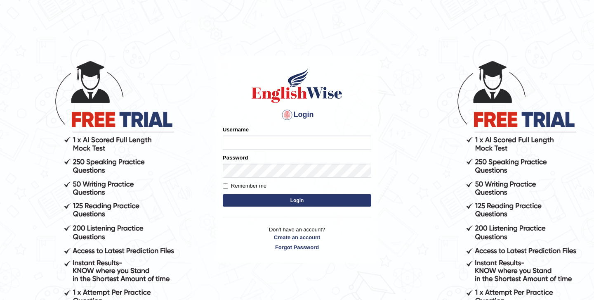  What do you see at coordinates (297, 85) in the screenshot?
I see `img: Logo of English Wise sign in for intelligent practice with AI` at bounding box center [297, 85].